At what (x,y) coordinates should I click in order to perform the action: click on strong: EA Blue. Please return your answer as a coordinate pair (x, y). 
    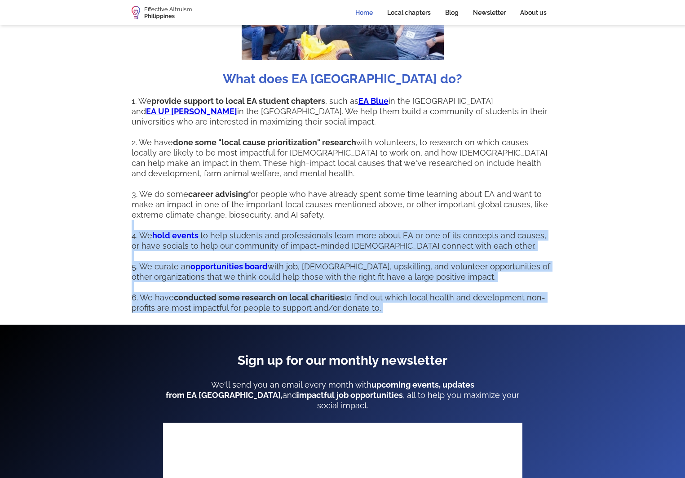
    Looking at the image, I should click on (373, 101).